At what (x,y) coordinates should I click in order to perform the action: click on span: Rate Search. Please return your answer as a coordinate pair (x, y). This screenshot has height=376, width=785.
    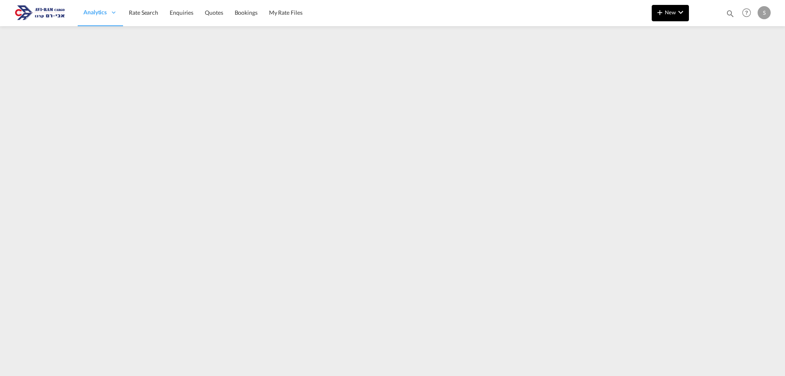
    Looking at the image, I should click on (144, 12).